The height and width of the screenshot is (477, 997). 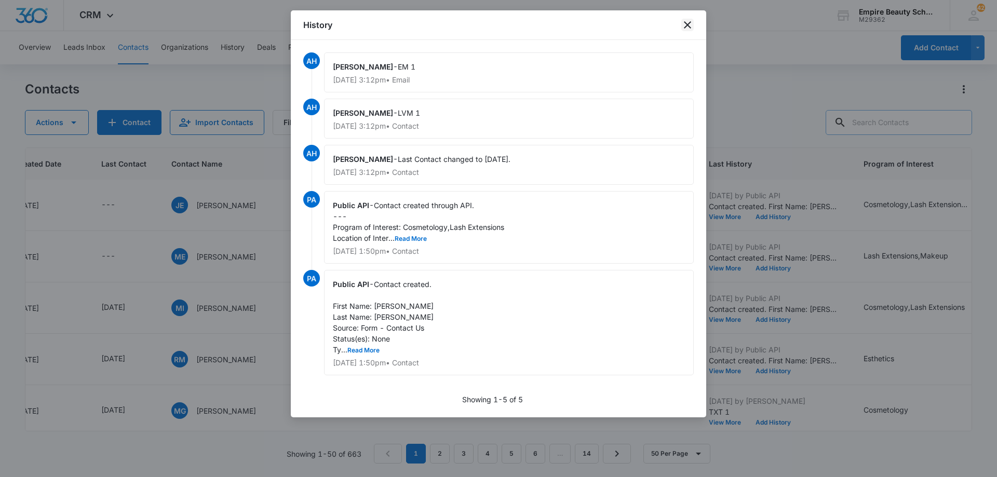 I want to click on h1: History, so click(x=318, y=25).